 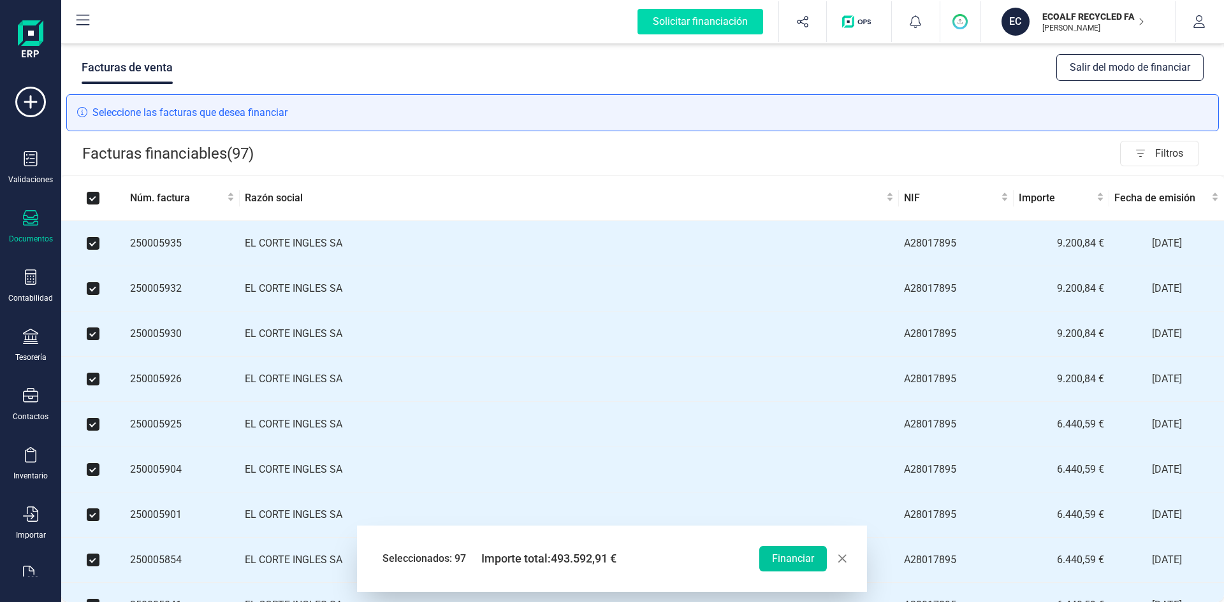 What do you see at coordinates (700, 22) in the screenshot?
I see `div: Solicitar financiación` at bounding box center [700, 22].